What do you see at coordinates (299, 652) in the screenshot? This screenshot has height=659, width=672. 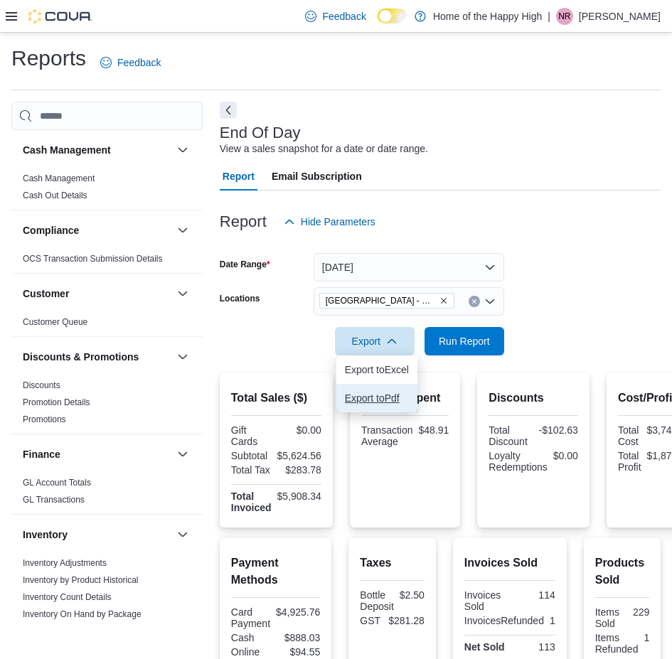 I see `div: $94.55` at bounding box center [299, 652].